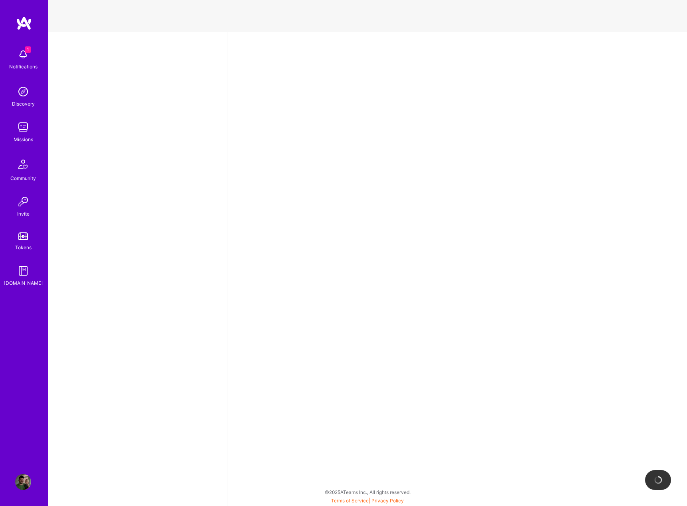 The image size is (687, 506). I want to click on a: Terms of Service, so click(350, 500).